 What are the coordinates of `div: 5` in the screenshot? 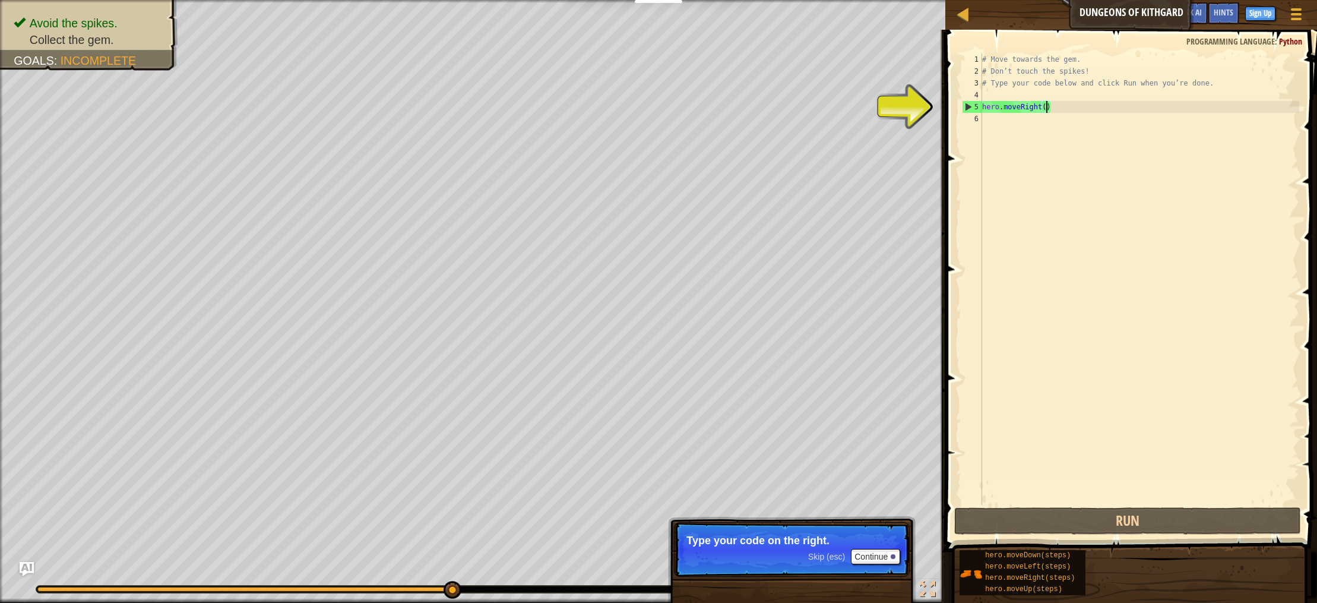 It's located at (972, 107).